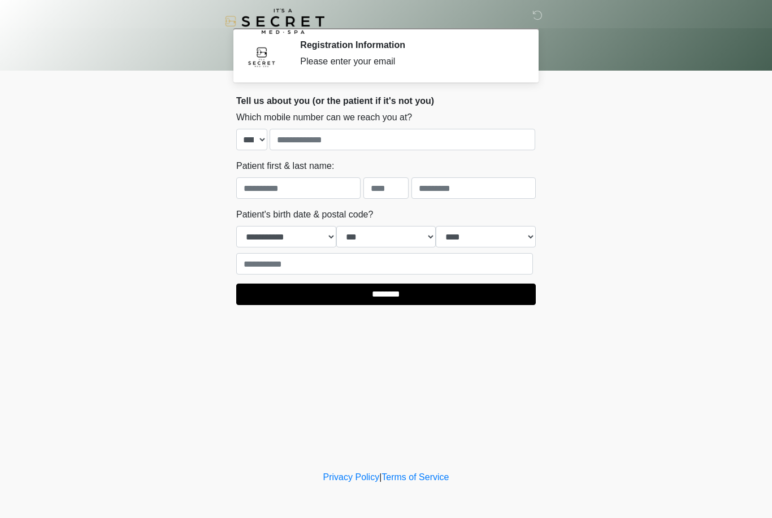 The width and height of the screenshot is (772, 518). Describe the element at coordinates (351, 477) in the screenshot. I see `a: Privacy Policy` at that location.